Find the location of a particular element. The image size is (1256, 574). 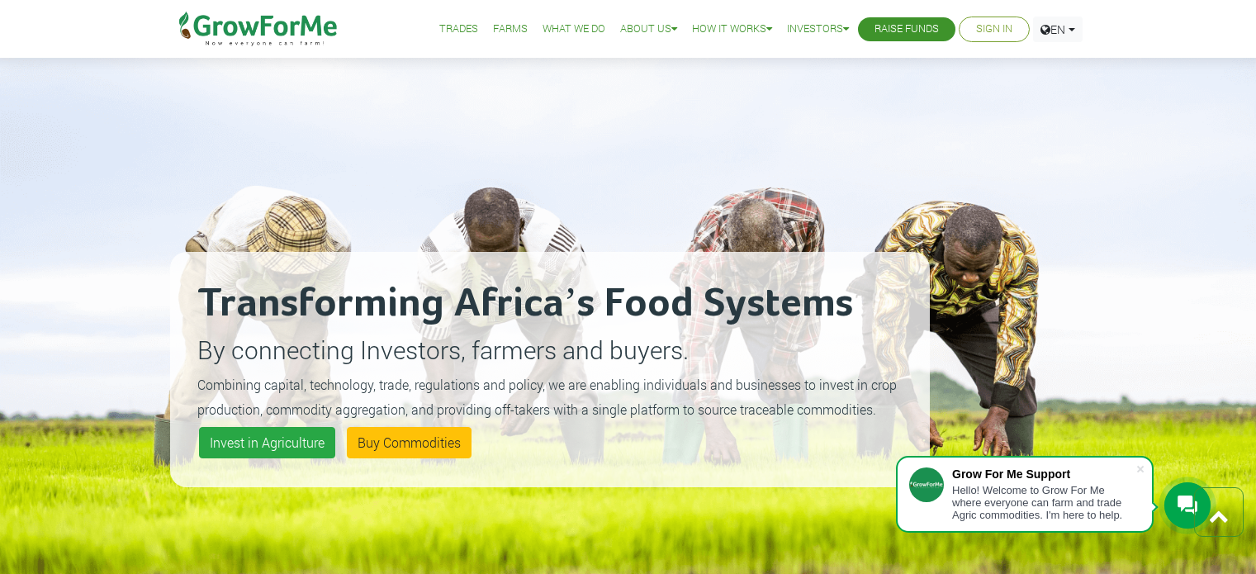

a: EN is located at coordinates (1058, 29).